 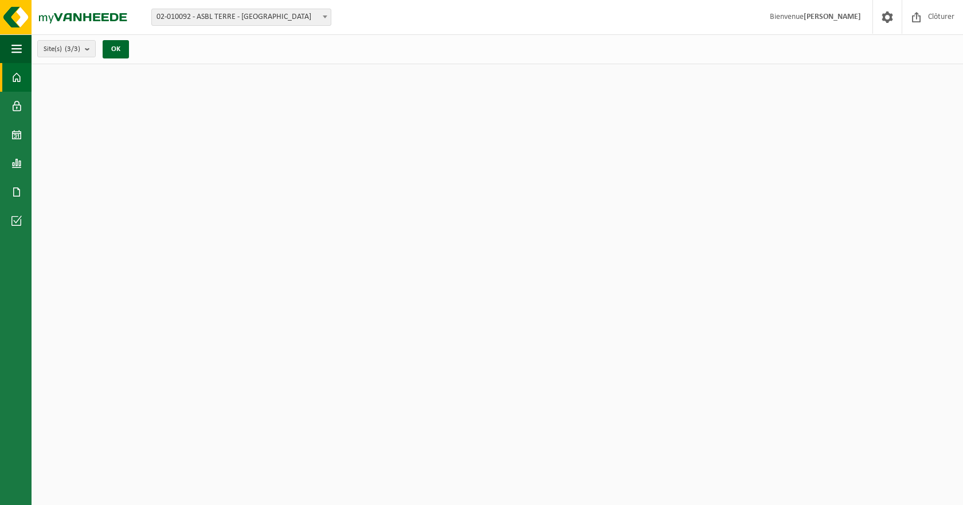 I want to click on span: 02-010092 - ASBL TERRE - HERSTAL, so click(x=241, y=17).